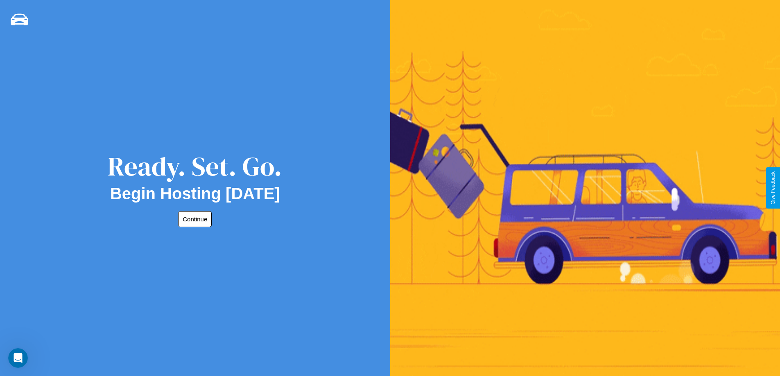 The height and width of the screenshot is (376, 780). I want to click on div: Ready. Set. Go., so click(195, 166).